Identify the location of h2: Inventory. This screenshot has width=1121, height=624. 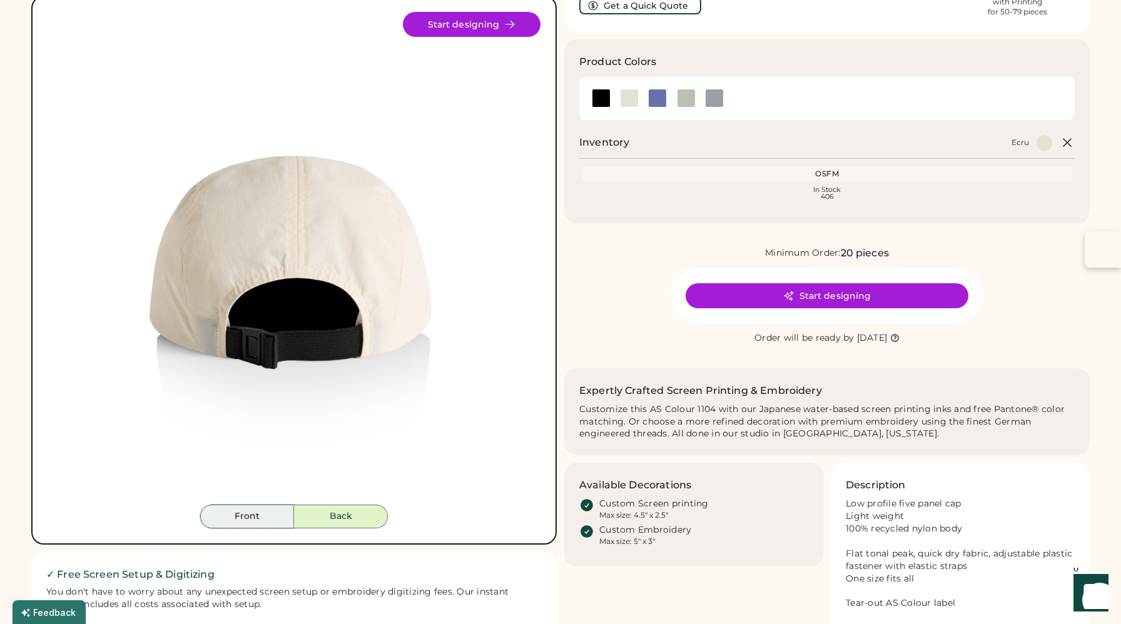
(604, 143).